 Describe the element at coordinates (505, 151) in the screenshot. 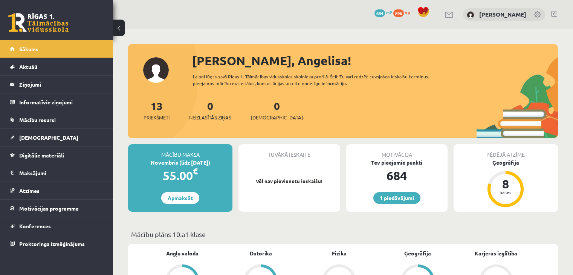

I see `div: Pēdējā atzīme` at that location.